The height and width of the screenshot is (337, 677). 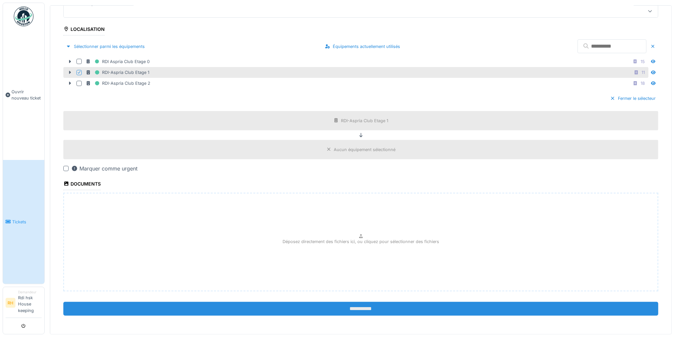 I want to click on div: Équipements actuellement utilisés, so click(x=362, y=46).